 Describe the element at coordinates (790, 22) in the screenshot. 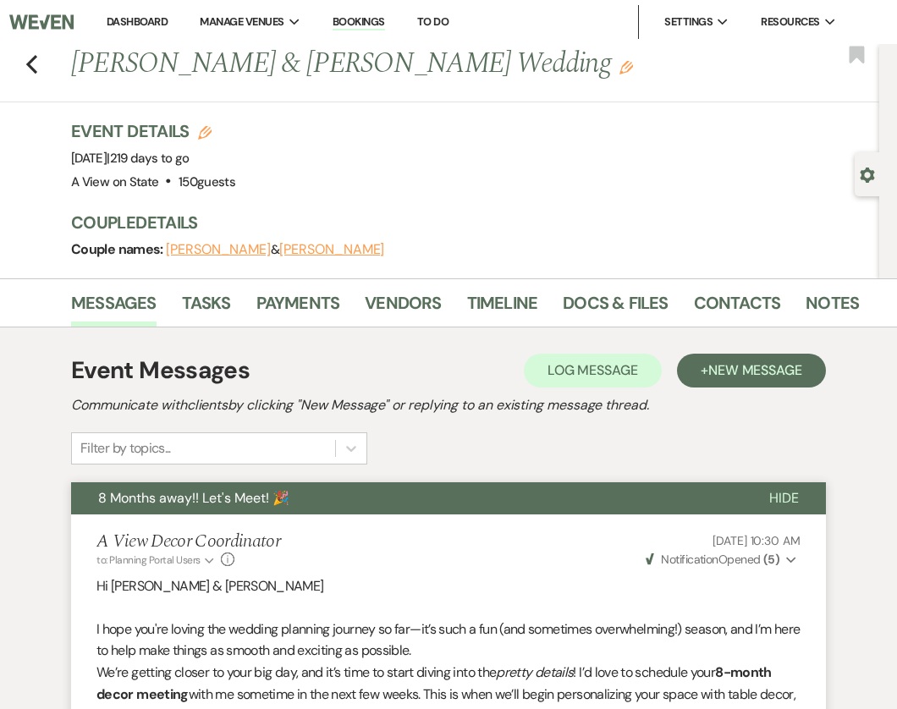

I see `span: Resources` at that location.